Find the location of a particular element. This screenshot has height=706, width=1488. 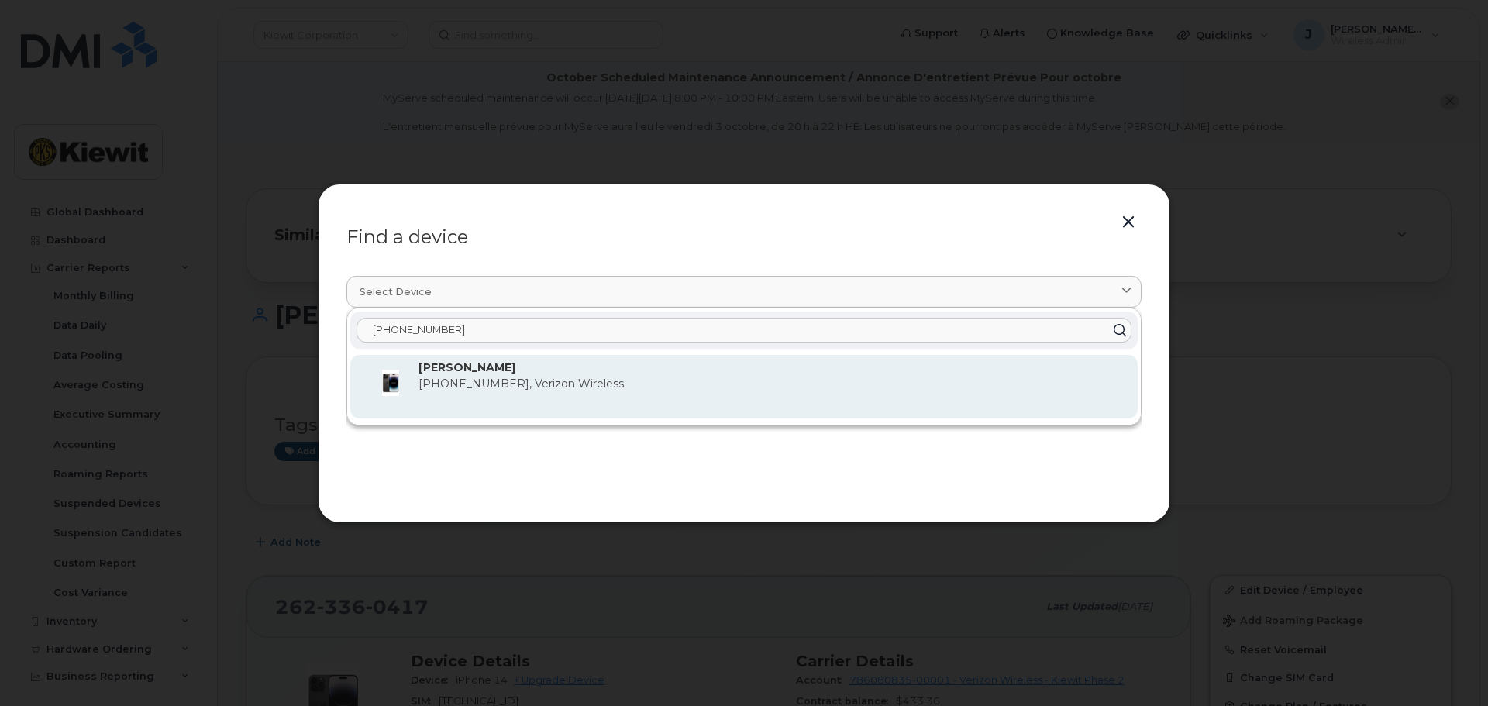

img: image20231002-3703462-njx0qo.jpeg is located at coordinates (391, 383).